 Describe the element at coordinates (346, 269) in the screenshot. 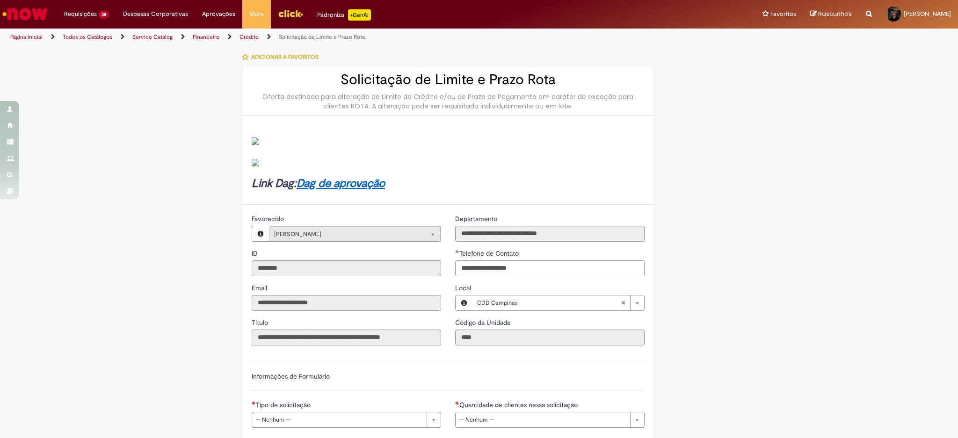

I see `input: ID` at that location.